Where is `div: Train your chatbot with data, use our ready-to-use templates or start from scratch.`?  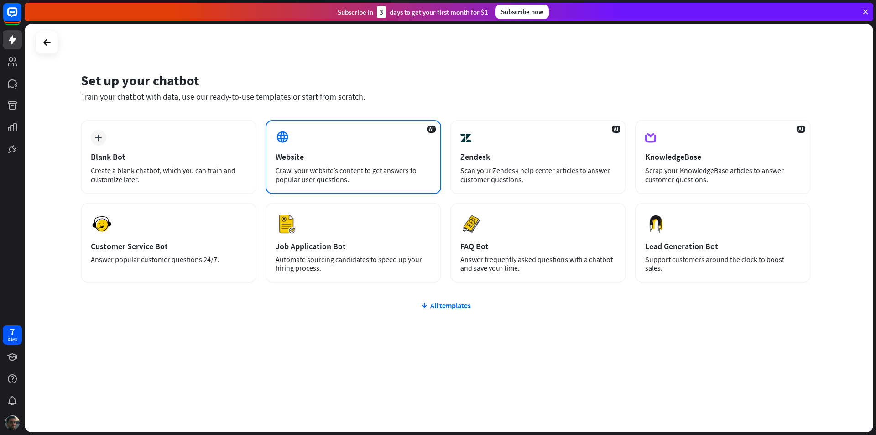 div: Train your chatbot with data, use our ready-to-use templates or start from scratch. is located at coordinates (446, 96).